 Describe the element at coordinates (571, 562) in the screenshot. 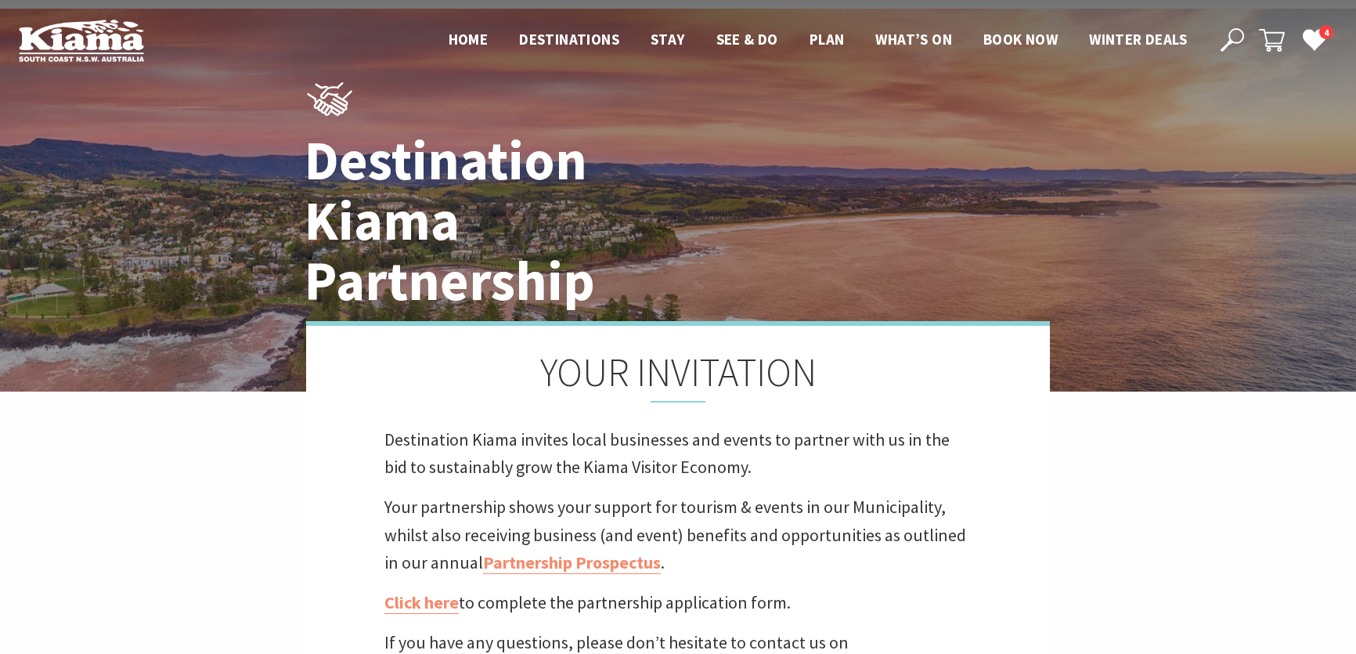

I see `a: Partnership Prospectus` at that location.